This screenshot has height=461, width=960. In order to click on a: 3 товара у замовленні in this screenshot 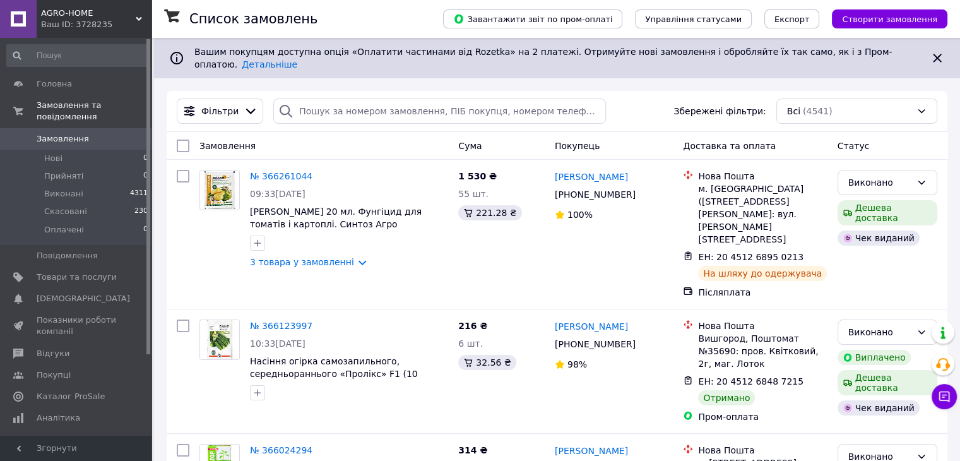, I will do `click(302, 262)`.